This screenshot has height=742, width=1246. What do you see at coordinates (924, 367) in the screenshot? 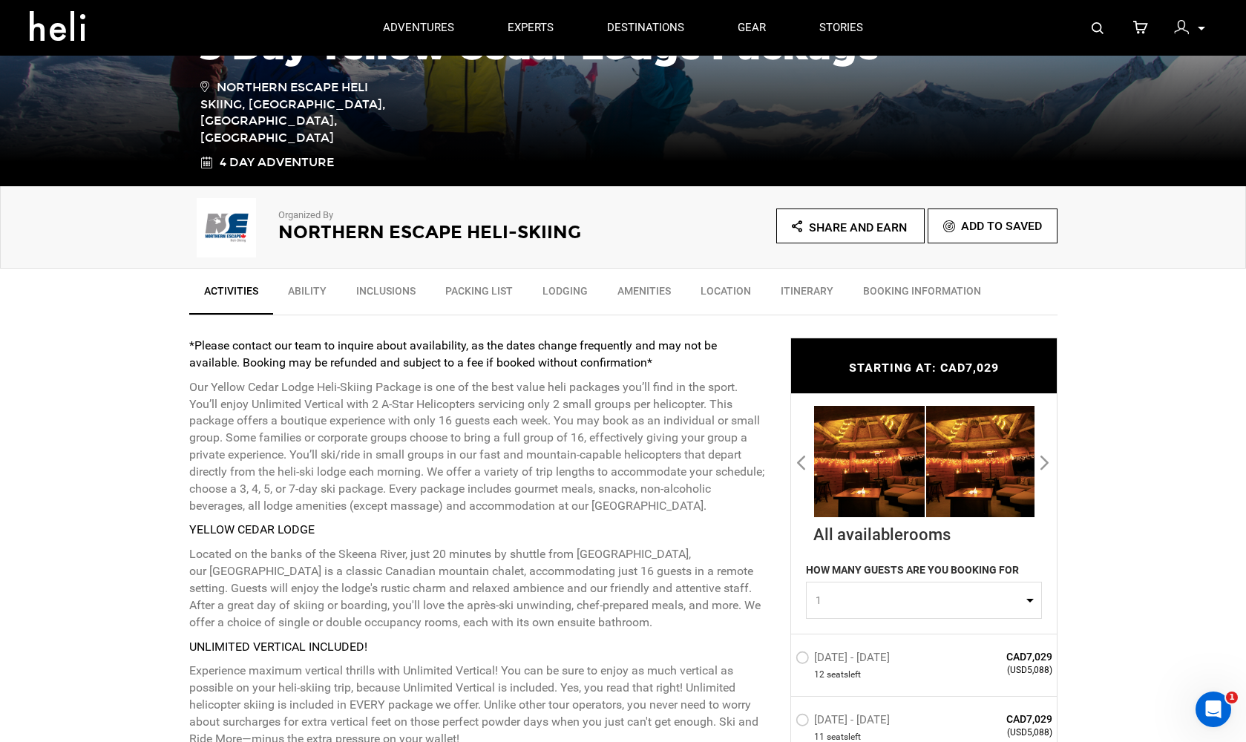
I see `span: STARTING AT: CAD7,029` at bounding box center [924, 367].